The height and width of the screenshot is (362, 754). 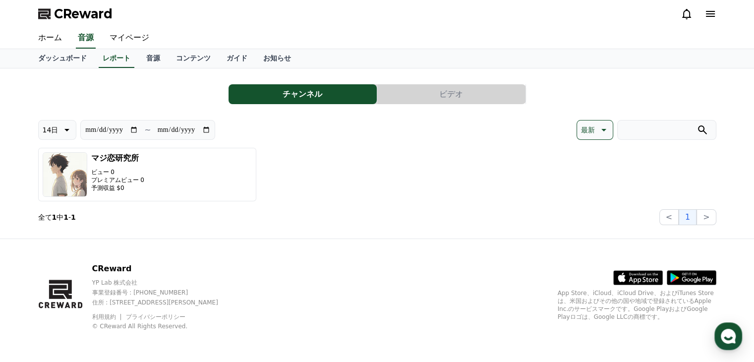 What do you see at coordinates (117, 172) in the screenshot?
I see `p: ビュー 0` at bounding box center [117, 172].